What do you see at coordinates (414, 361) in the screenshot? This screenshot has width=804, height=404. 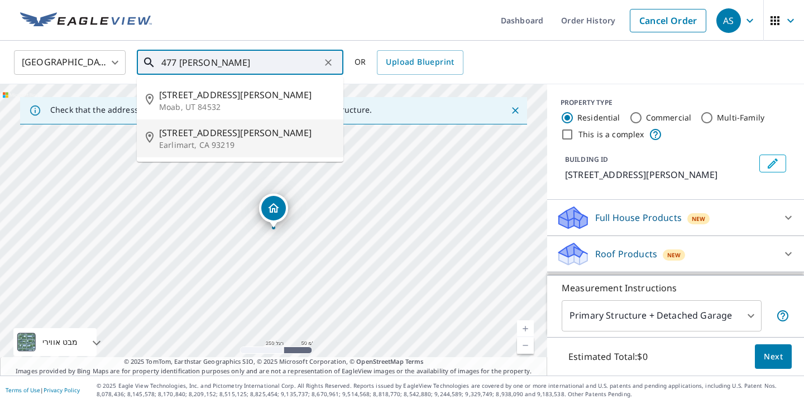 I see `a: Terms` at bounding box center [414, 361].